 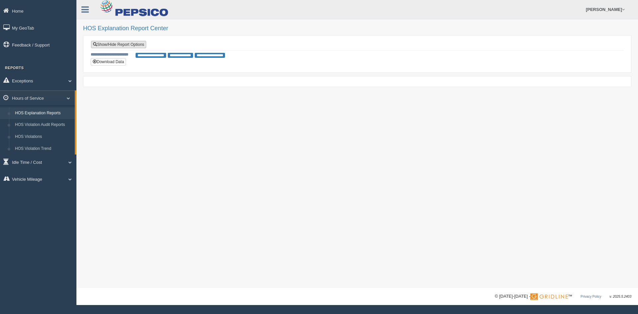 What do you see at coordinates (357, 29) in the screenshot?
I see `h2: HOS Explanation Report Center` at bounding box center [357, 29].